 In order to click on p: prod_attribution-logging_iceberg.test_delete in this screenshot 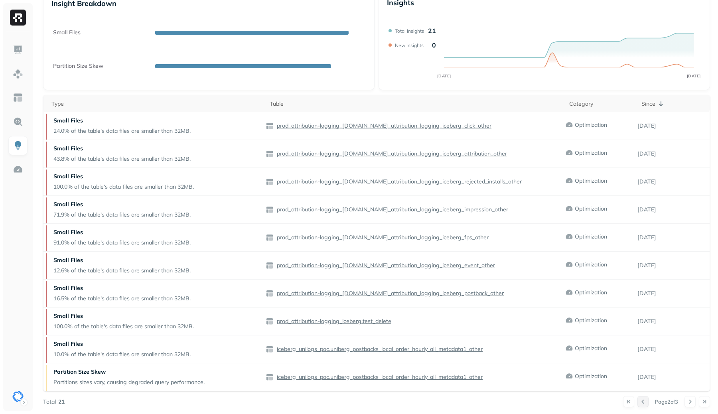, I will do `click(333, 321)`.